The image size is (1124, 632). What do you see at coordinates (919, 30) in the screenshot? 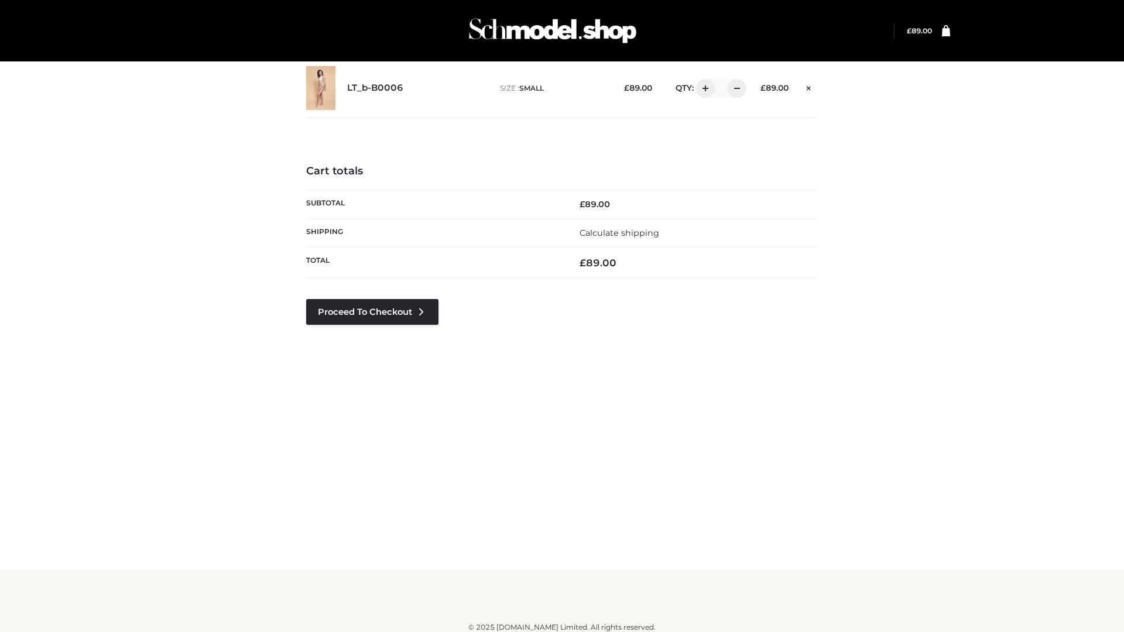
I see `a: £89.00` at bounding box center [919, 30].